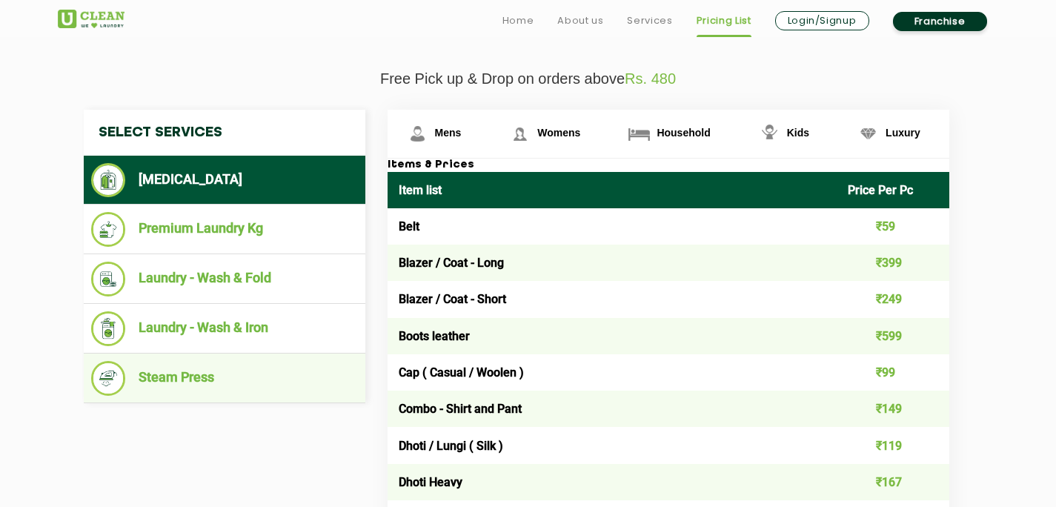  What do you see at coordinates (225, 328) in the screenshot?
I see `li: Laundry - Wash & Iron` at bounding box center [225, 328].